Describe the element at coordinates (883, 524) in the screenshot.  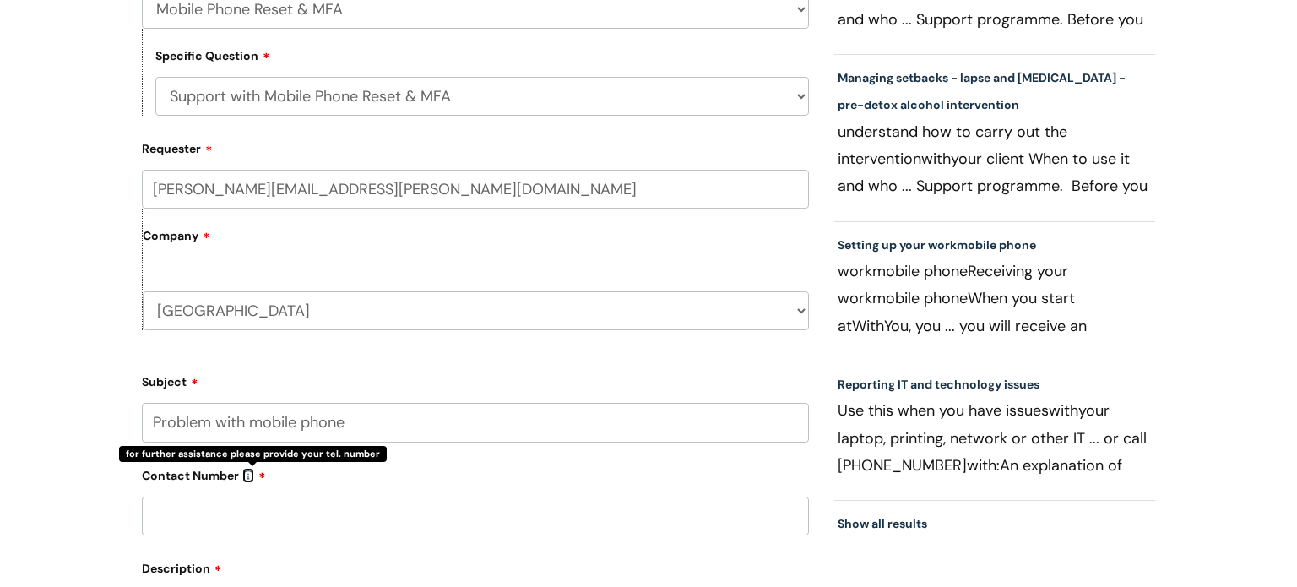
I see `a: Show all results` at that location.